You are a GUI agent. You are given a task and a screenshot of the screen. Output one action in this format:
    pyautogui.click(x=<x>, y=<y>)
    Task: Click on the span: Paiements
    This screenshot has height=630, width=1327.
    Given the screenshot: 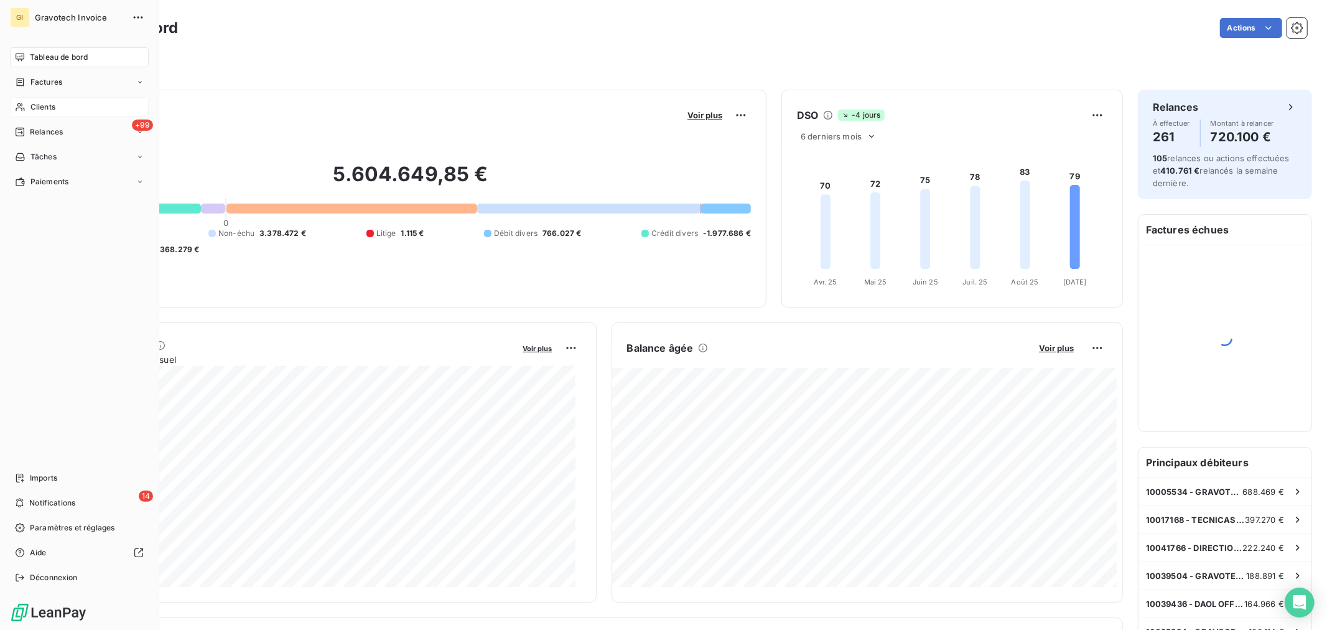 What is the action you would take?
    pyautogui.click(x=49, y=182)
    